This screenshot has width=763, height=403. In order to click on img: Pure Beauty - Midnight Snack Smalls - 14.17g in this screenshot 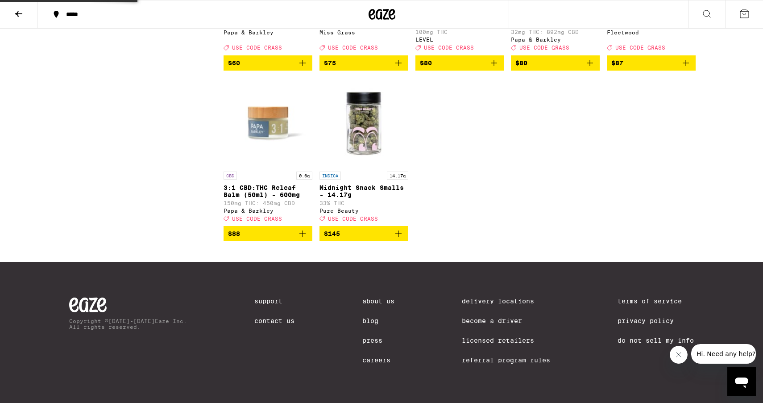, I will do `click(364, 122)`.